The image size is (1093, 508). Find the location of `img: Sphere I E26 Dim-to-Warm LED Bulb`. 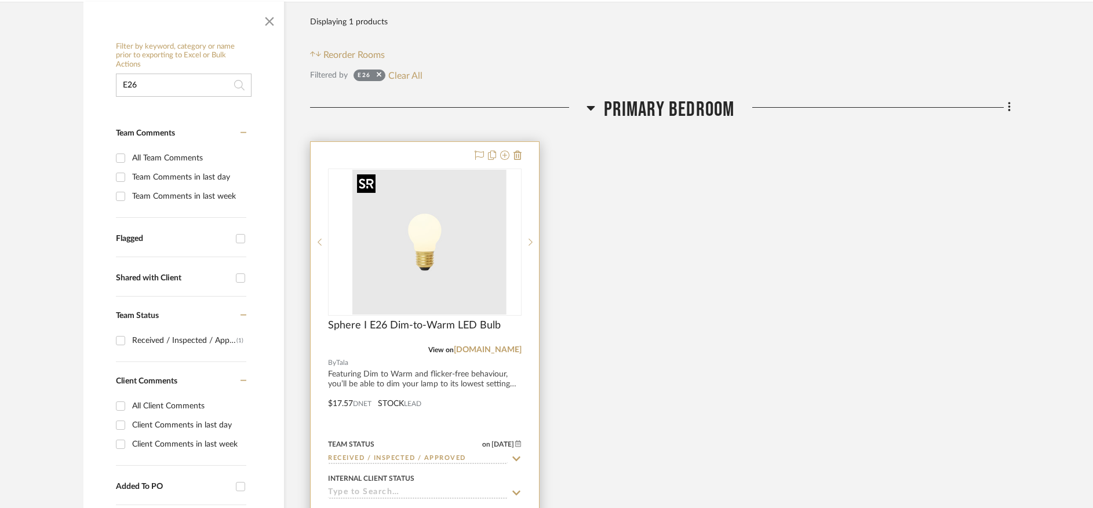

img: Sphere I E26 Dim-to-Warm LED Bulb is located at coordinates (425, 242).